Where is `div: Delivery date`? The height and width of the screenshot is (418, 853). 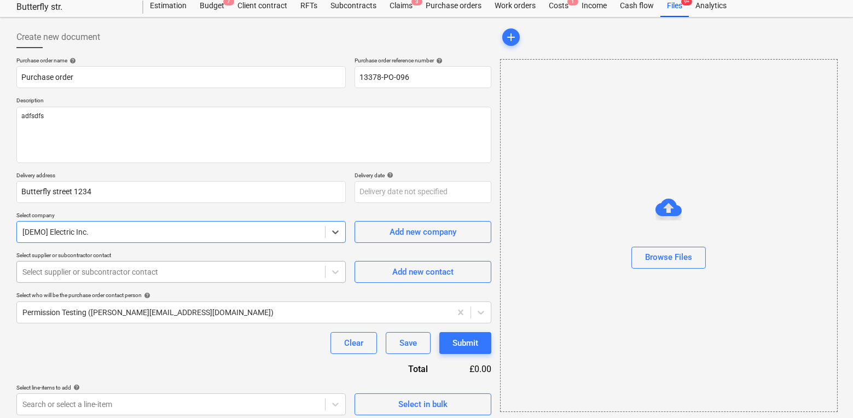
div: Delivery date is located at coordinates (423, 175).